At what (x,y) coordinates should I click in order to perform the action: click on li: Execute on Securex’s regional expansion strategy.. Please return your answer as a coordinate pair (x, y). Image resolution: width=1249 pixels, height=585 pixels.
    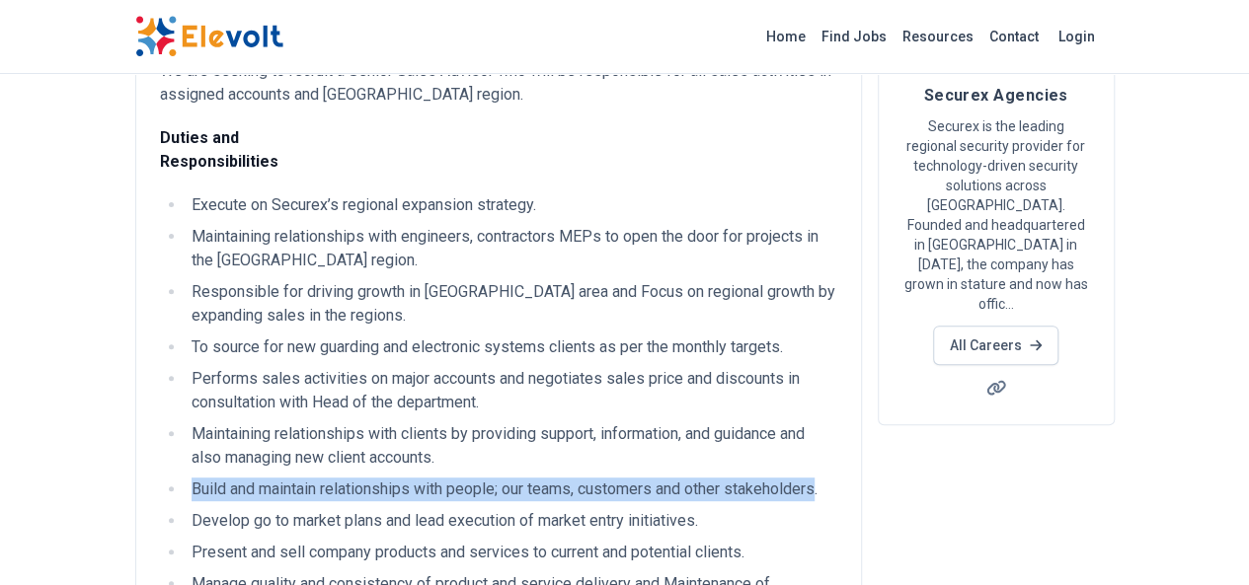
    Looking at the image, I should click on (511, 205).